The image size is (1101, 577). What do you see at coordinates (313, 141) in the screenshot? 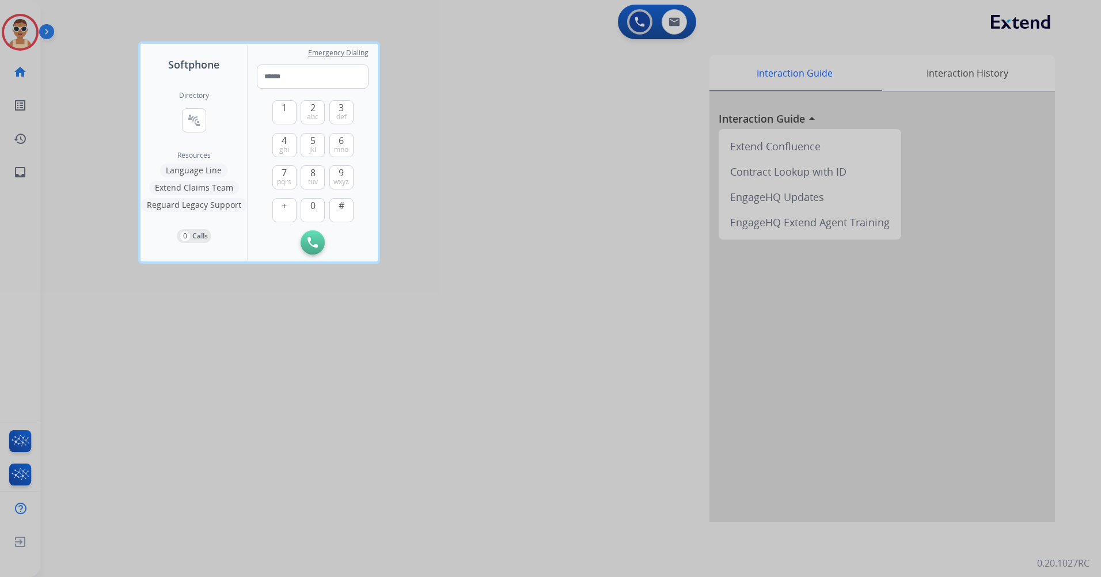
I see `span: 5` at bounding box center [313, 141].